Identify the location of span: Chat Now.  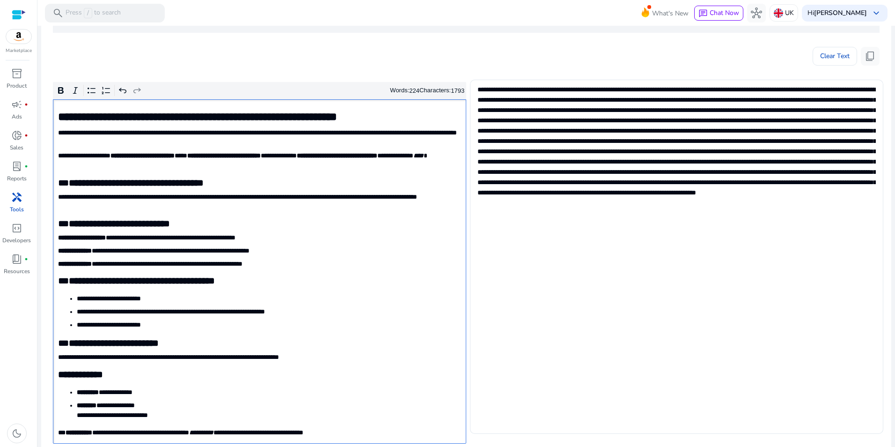
(724, 13).